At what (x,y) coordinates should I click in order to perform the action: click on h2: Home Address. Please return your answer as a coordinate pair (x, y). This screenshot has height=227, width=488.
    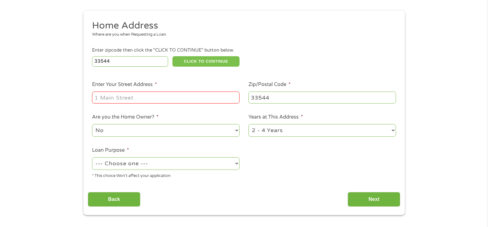
    Looking at the image, I should click on (242, 26).